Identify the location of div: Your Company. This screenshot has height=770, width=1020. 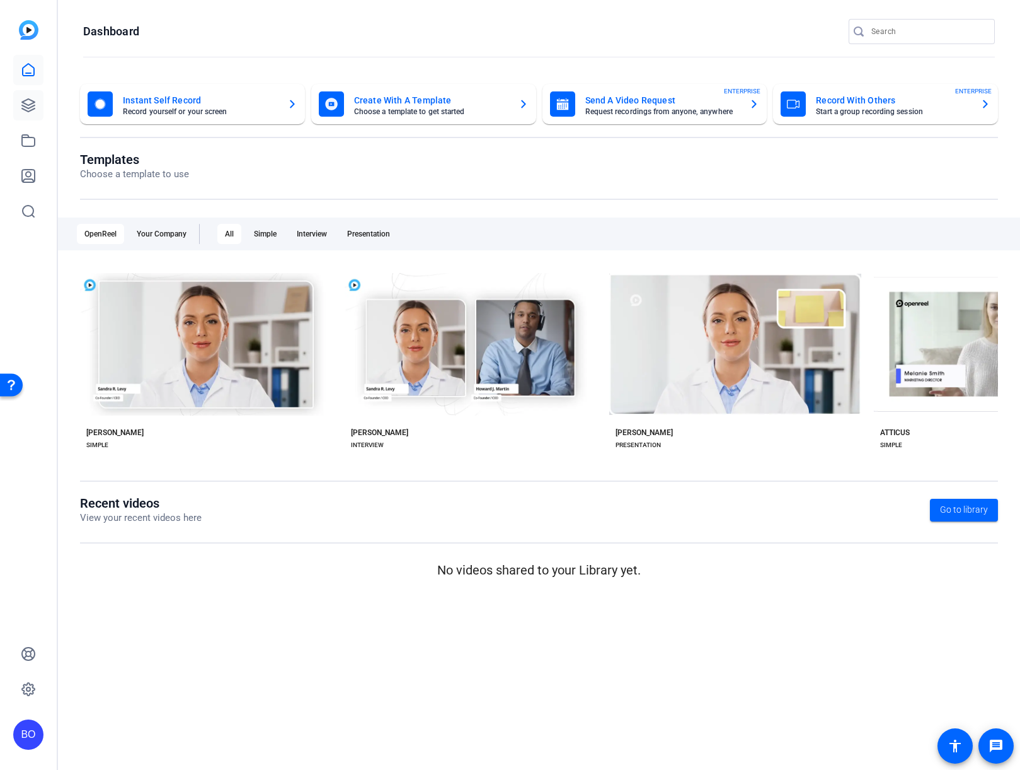
(161, 234).